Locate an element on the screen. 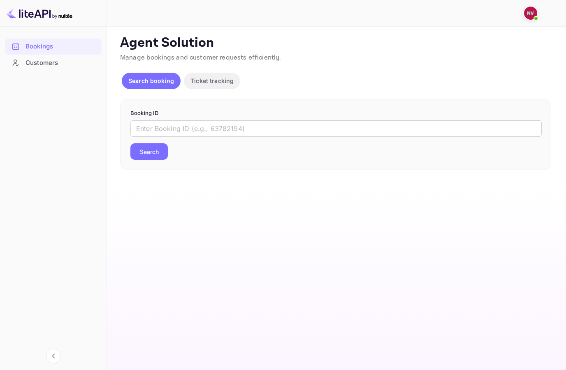 This screenshot has width=566, height=370. a: Customers is located at coordinates (53, 62).